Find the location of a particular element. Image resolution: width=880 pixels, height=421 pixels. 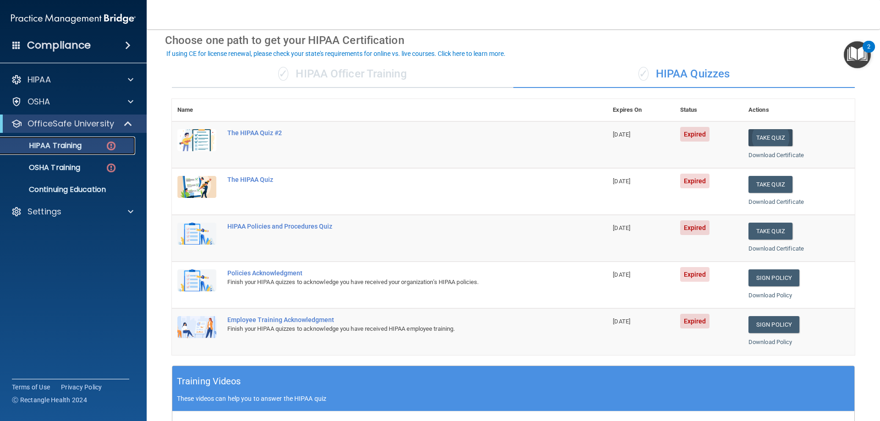

p: HIPAA is located at coordinates (39, 80).